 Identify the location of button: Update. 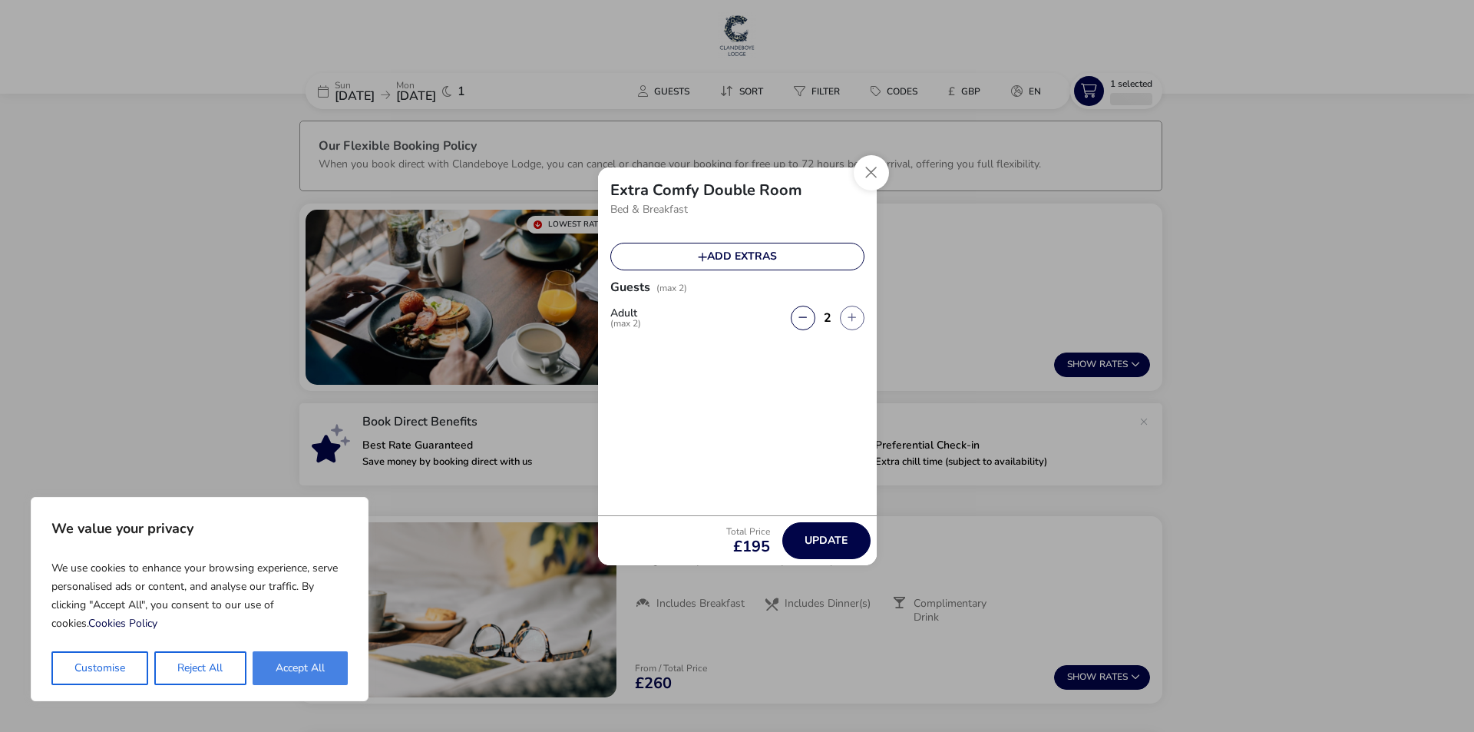
(826, 540).